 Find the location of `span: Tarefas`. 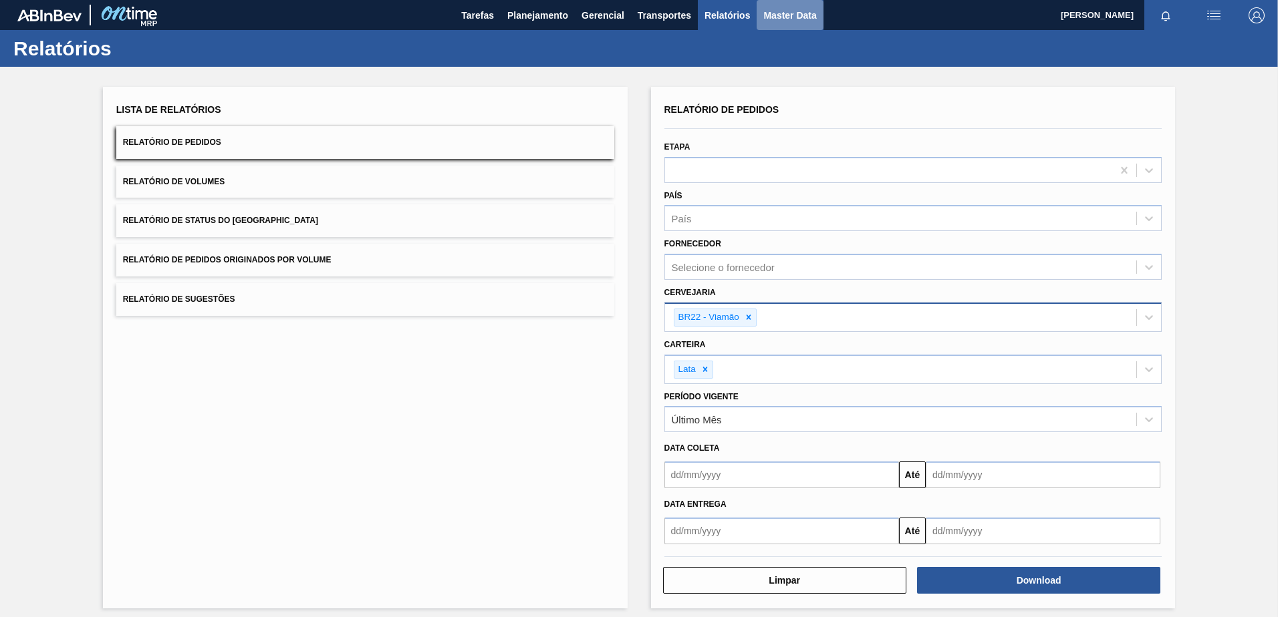

span: Tarefas is located at coordinates (477, 15).